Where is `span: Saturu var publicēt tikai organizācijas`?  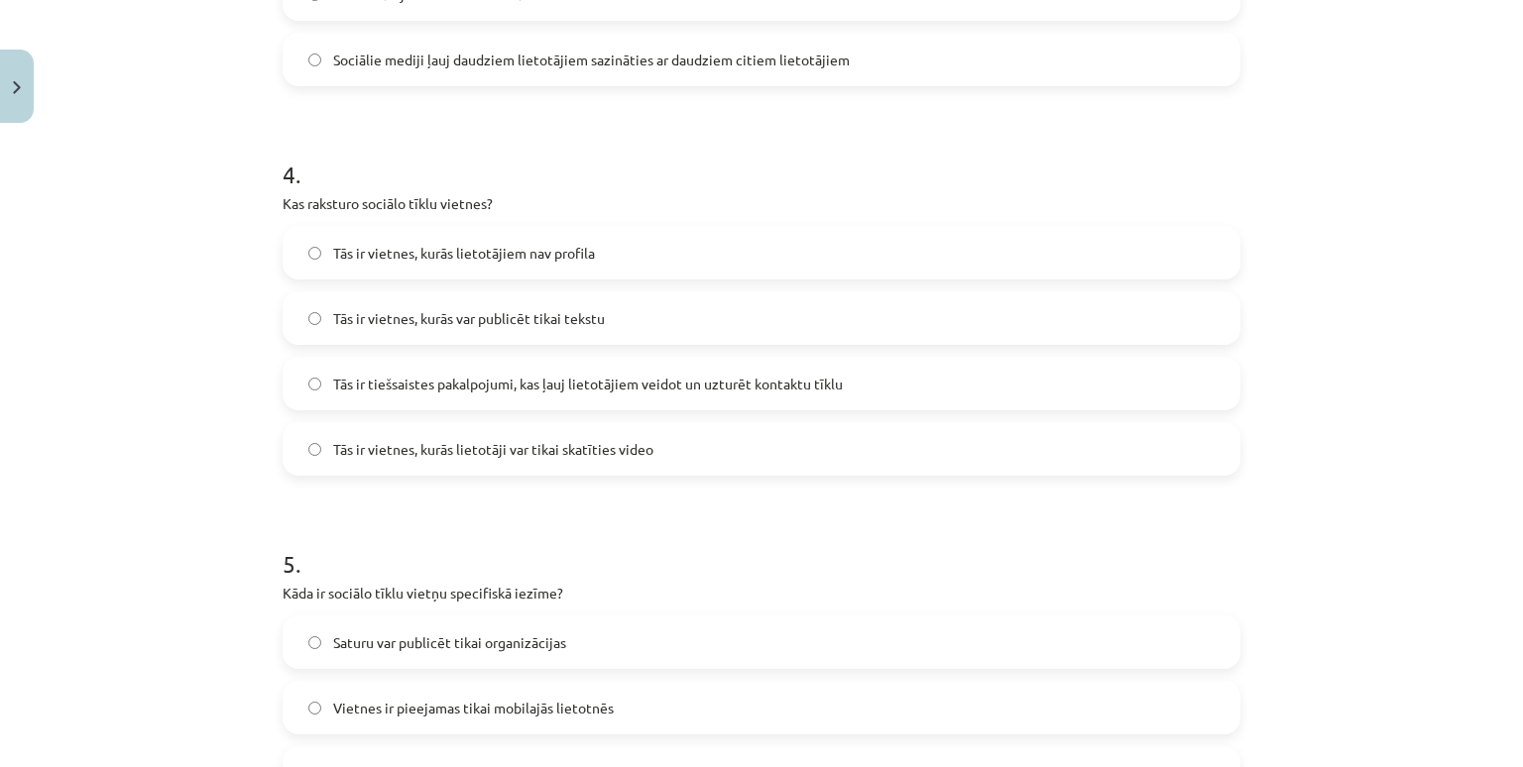 span: Saturu var publicēt tikai organizācijas is located at coordinates (449, 642).